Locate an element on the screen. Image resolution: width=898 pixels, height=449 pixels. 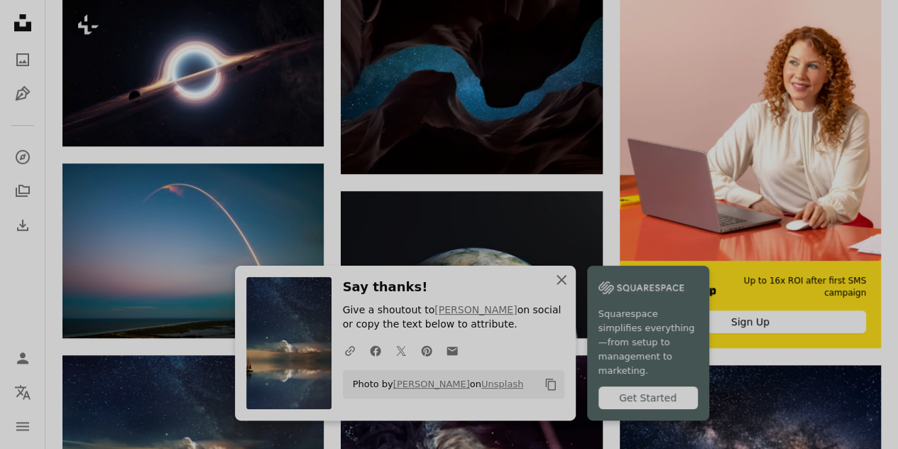
a: ray of light near body of water is located at coordinates (193, 251).